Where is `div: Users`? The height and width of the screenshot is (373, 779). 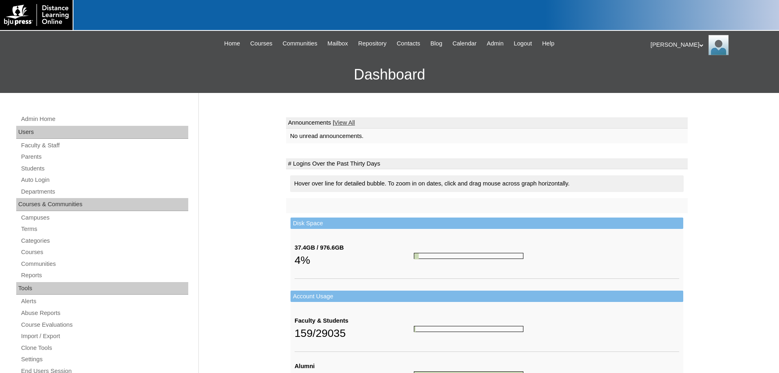
div: Users is located at coordinates (102, 132).